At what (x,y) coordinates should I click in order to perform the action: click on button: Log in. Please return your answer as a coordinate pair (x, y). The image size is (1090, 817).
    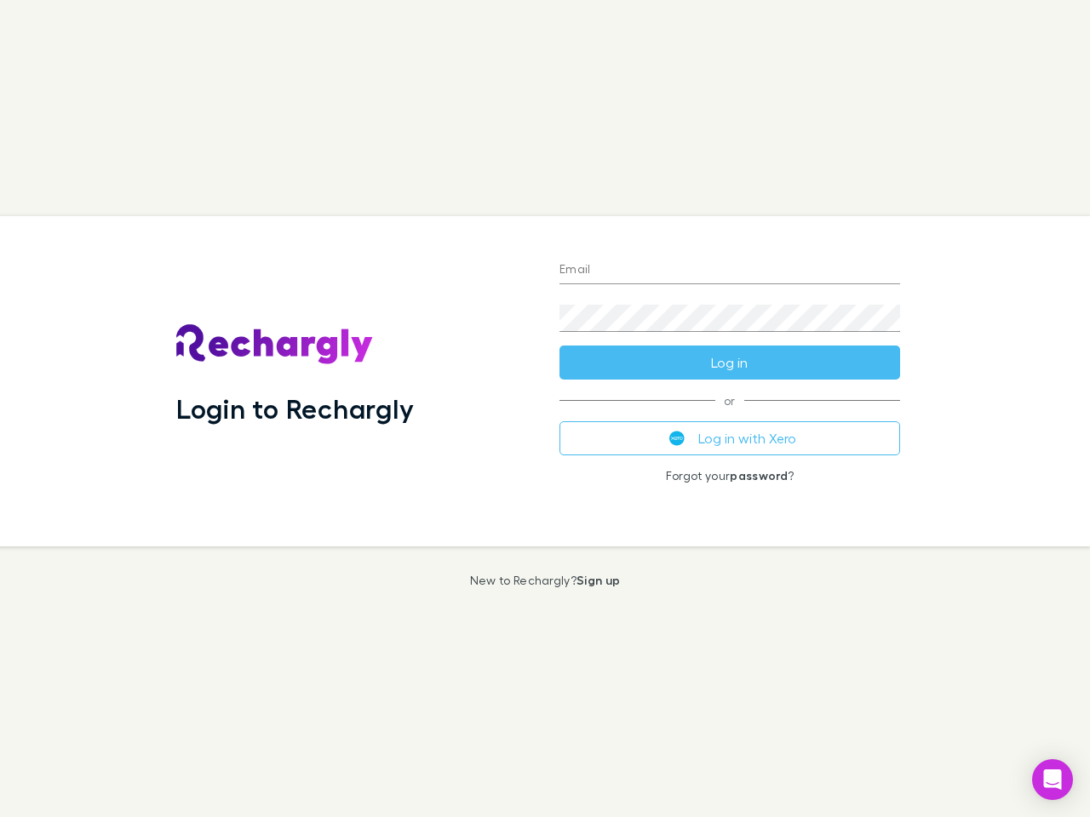
    Looking at the image, I should click on (730, 363).